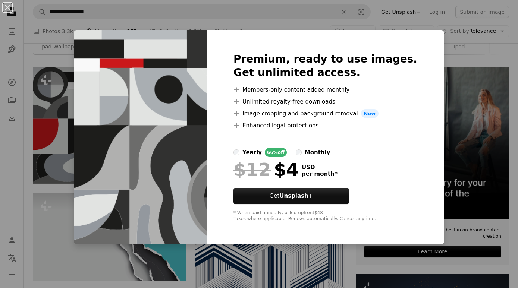 This screenshot has width=518, height=288. Describe the element at coordinates (276, 153) in the screenshot. I see `div: 66% off` at that location.